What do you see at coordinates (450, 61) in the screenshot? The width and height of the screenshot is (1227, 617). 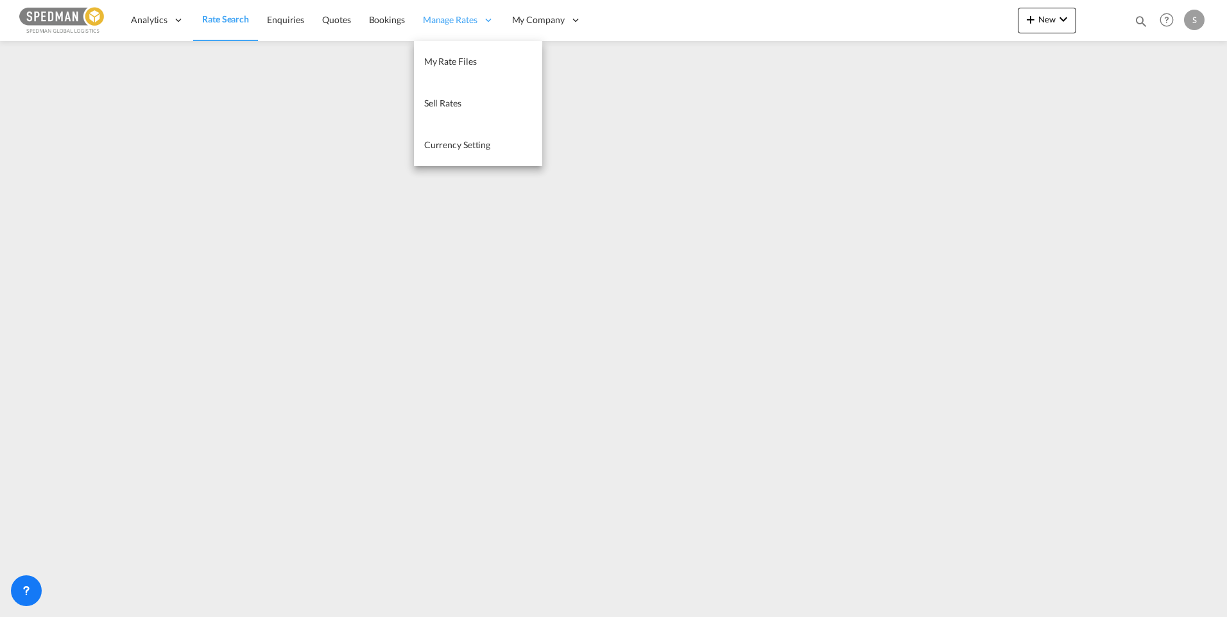 I see `span: My Rate Files` at bounding box center [450, 61].